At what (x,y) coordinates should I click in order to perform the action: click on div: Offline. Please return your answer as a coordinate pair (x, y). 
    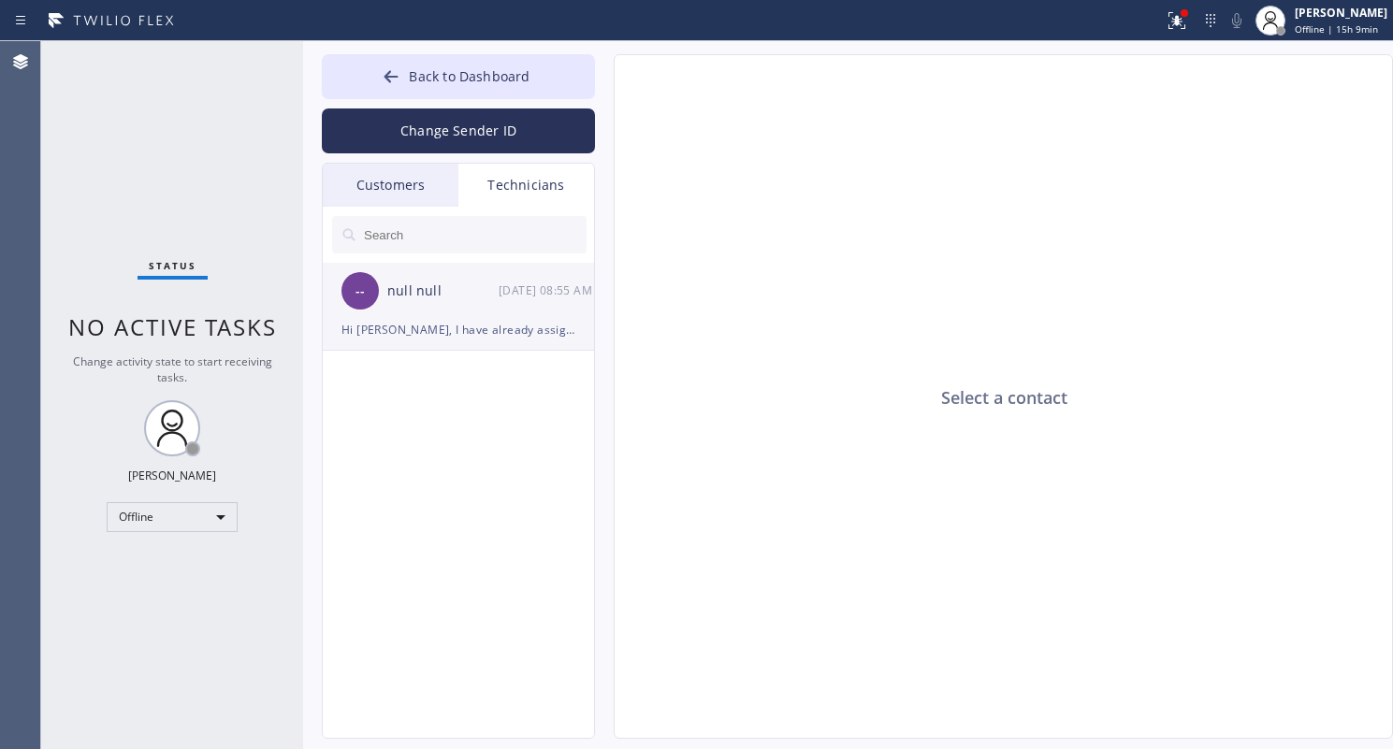
    Looking at the image, I should click on (172, 517).